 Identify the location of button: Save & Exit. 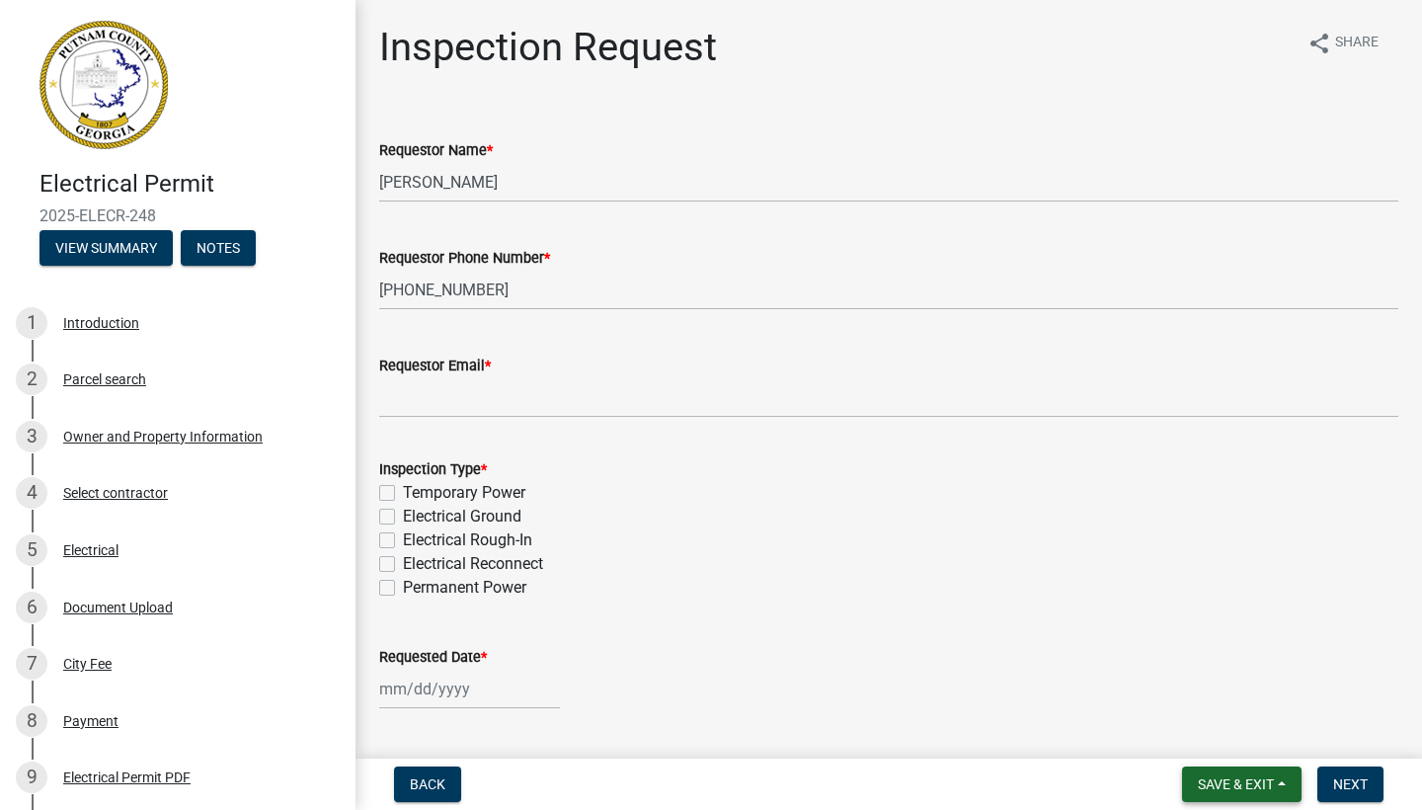
(1241, 784).